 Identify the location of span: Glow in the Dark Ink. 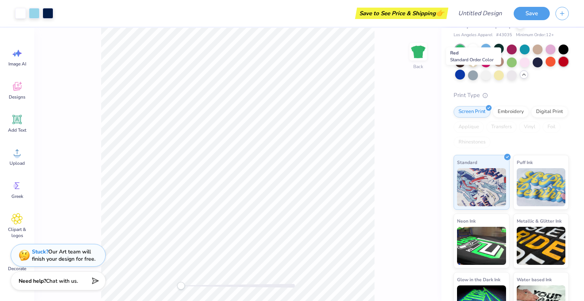
(479, 279).